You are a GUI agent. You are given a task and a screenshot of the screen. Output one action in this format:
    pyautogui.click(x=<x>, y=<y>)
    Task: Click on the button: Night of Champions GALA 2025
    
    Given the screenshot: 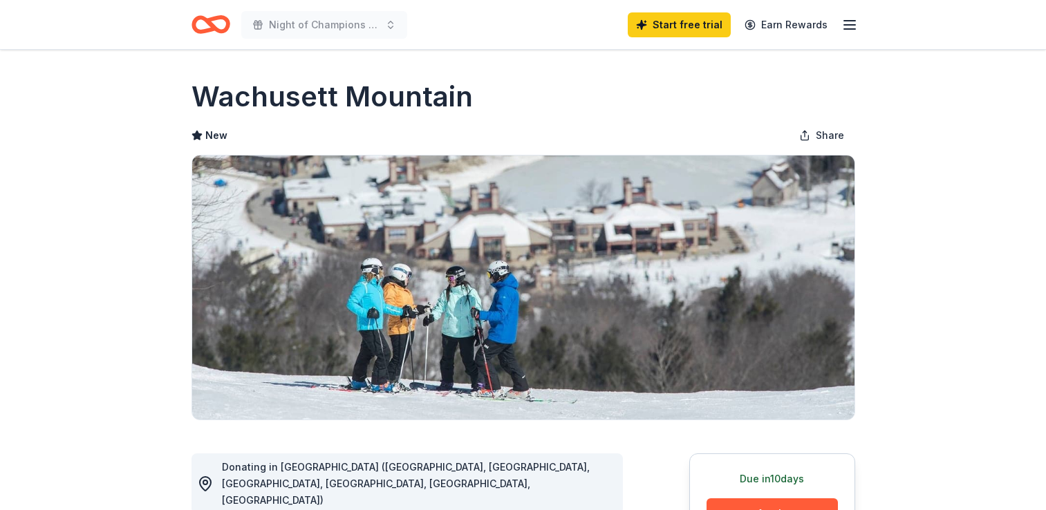 What is the action you would take?
    pyautogui.click(x=324, y=25)
    